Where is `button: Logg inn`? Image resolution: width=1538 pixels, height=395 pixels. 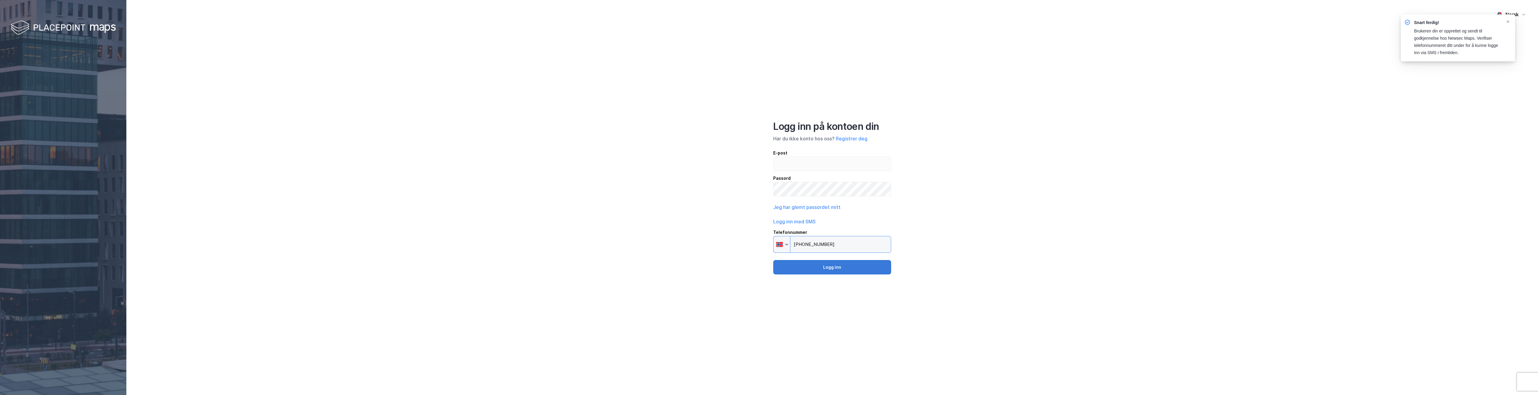 button: Logg inn is located at coordinates (832, 267).